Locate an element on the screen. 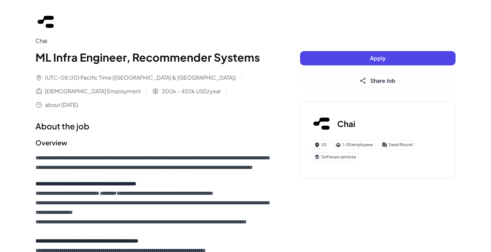 This screenshot has height=252, width=491. button: Apply is located at coordinates (378, 58).